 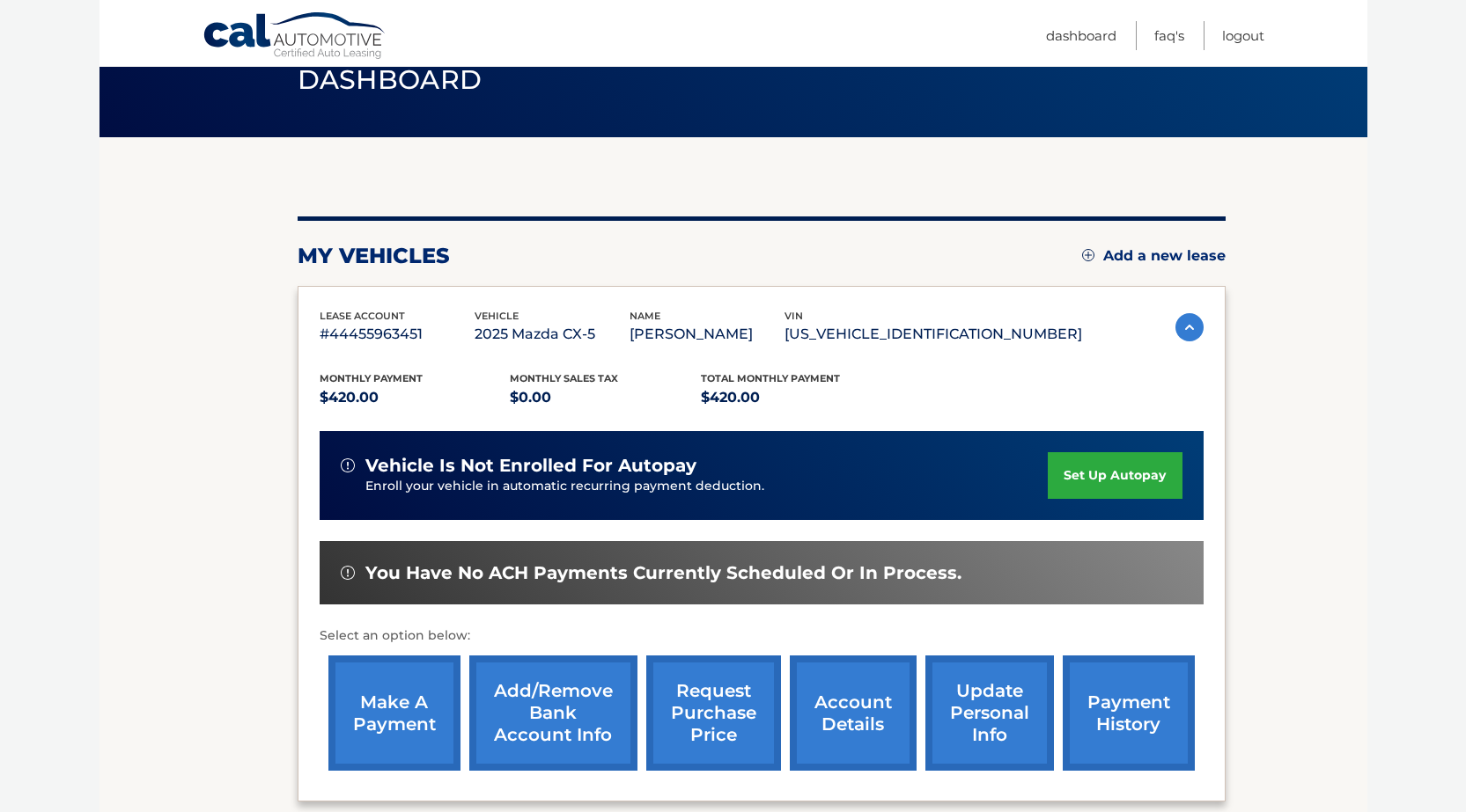 What do you see at coordinates (395, 713) in the screenshot?
I see `a: make a payment` at bounding box center [395, 713].